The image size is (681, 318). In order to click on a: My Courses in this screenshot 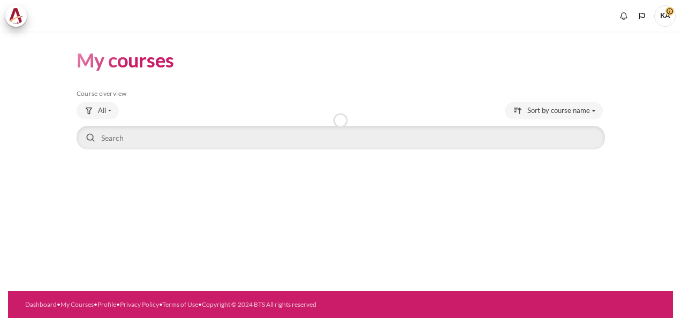, I will do `click(77, 304)`.